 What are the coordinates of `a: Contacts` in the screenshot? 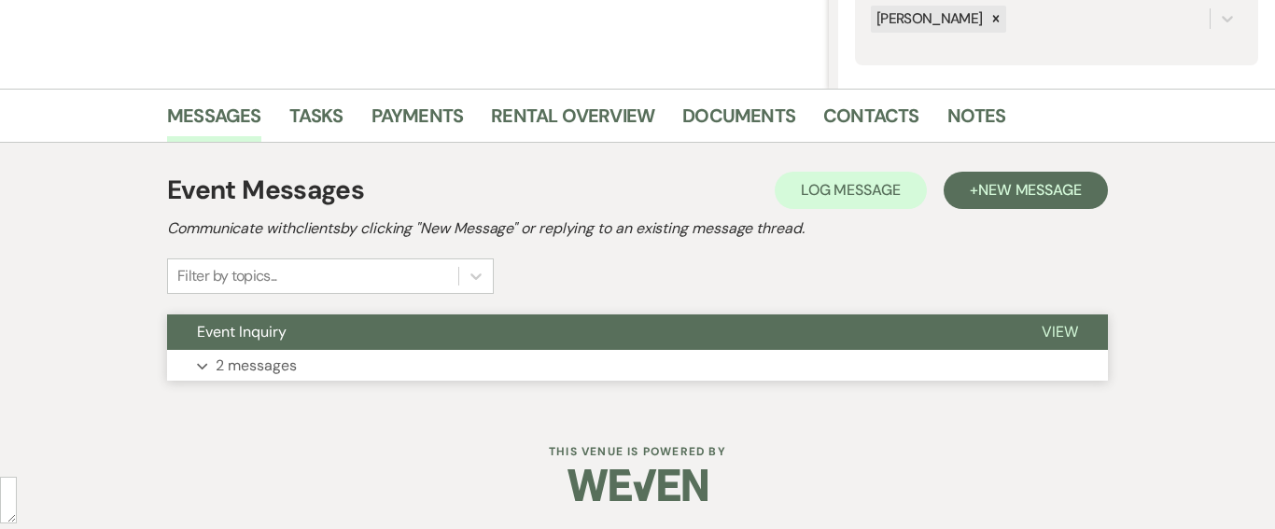 It's located at (871, 121).